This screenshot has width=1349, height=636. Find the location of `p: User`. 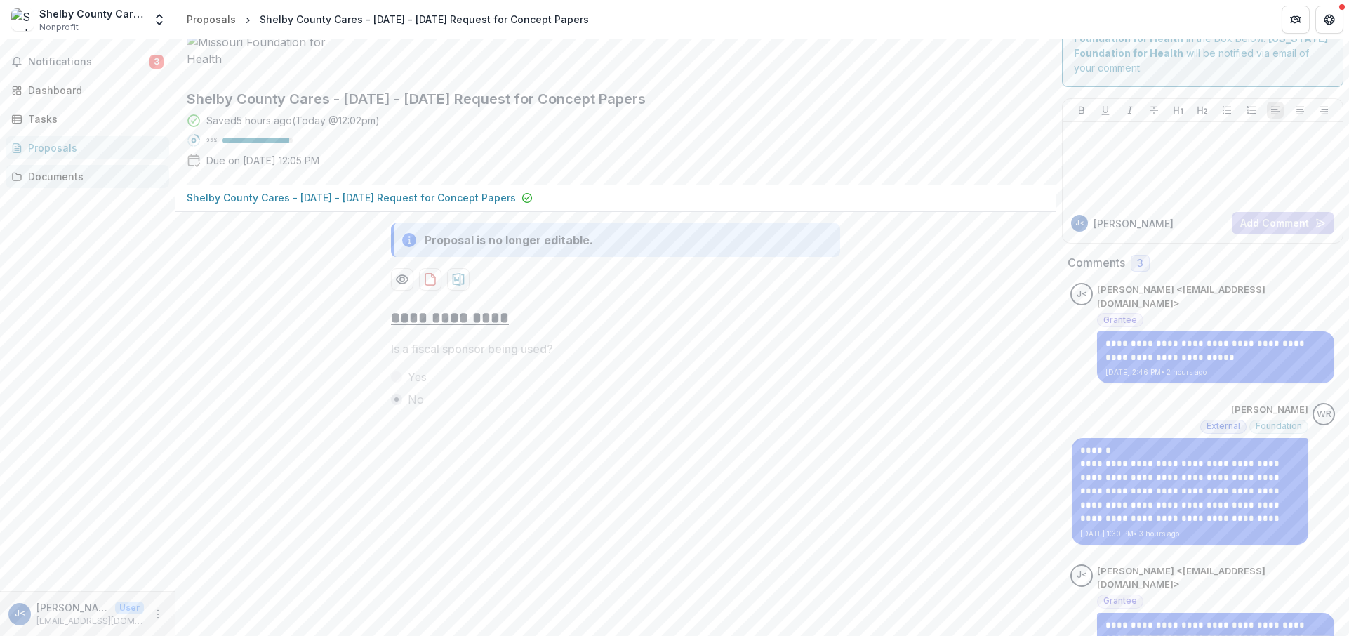

p: User is located at coordinates (129, 608).